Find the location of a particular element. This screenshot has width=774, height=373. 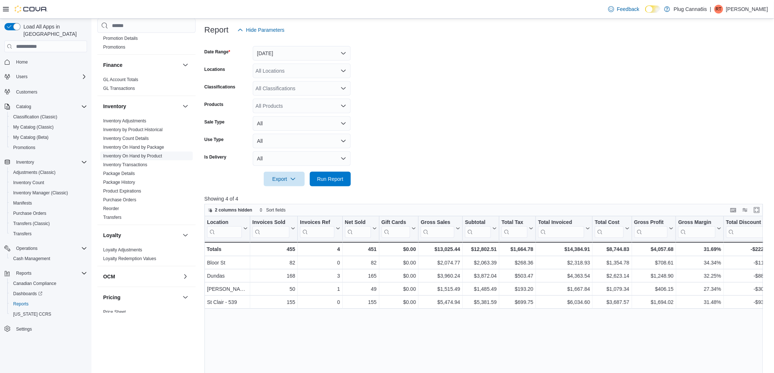

a: Feedback is located at coordinates (623, 9).